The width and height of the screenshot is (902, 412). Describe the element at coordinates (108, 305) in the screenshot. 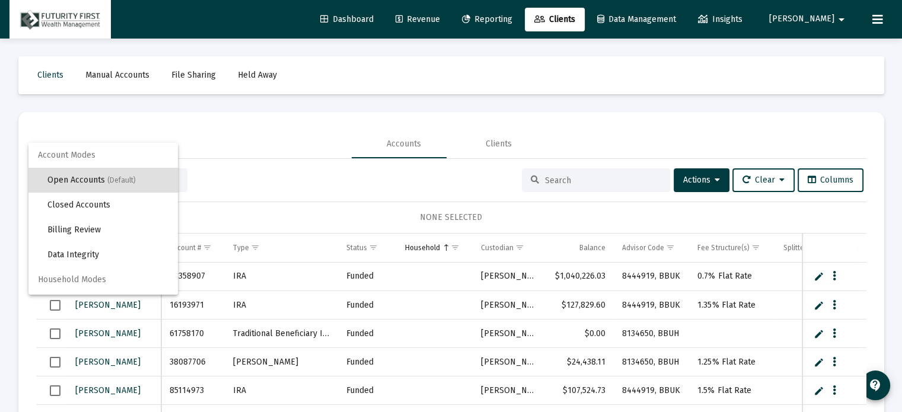

I see `span: Households` at that location.